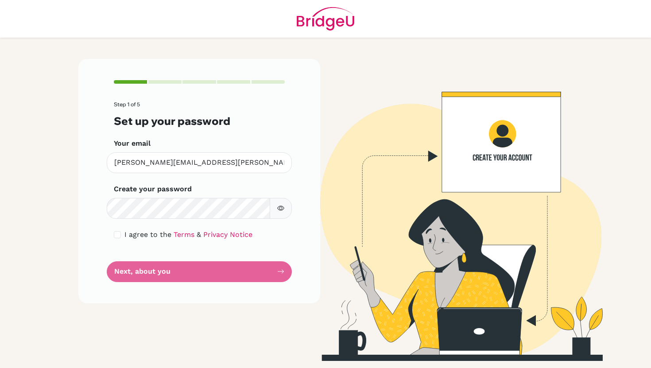  What do you see at coordinates (148, 234) in the screenshot?
I see `span: I agree to the` at bounding box center [148, 234].